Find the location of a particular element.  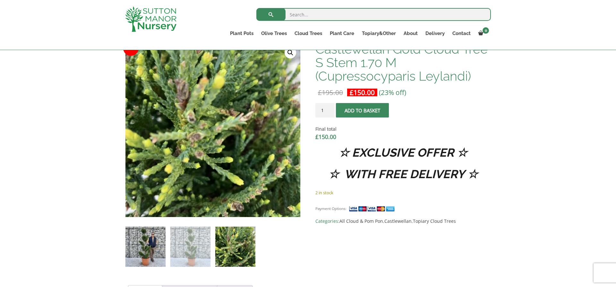

p: 2 in stock is located at coordinates (403, 192).